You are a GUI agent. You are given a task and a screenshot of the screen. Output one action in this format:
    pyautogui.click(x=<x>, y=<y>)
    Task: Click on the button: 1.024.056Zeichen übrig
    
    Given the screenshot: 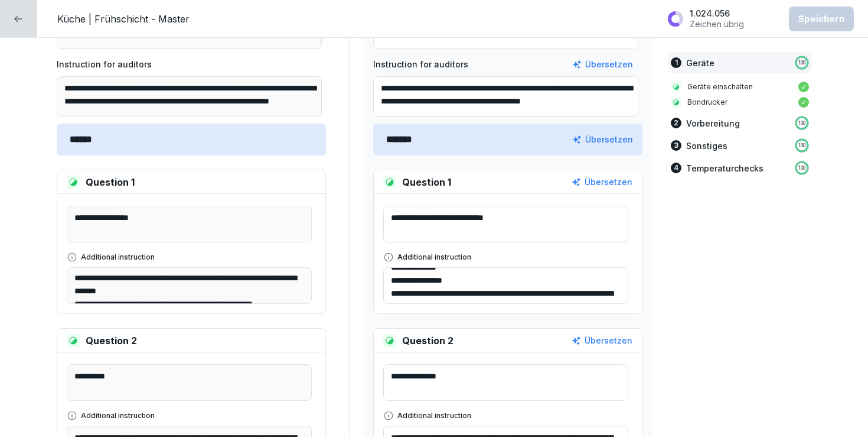 What is the action you would take?
    pyautogui.click(x=720, y=18)
    